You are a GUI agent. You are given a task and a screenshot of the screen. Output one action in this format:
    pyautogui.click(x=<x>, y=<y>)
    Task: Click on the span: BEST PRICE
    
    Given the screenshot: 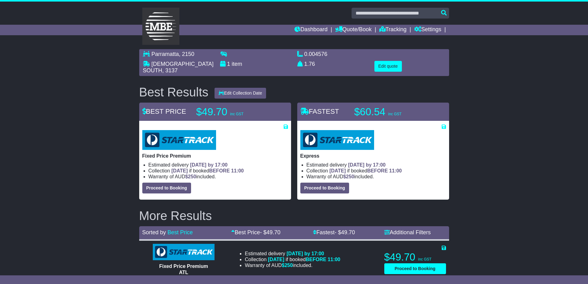 What is the action you would take?
    pyautogui.click(x=164, y=111)
    